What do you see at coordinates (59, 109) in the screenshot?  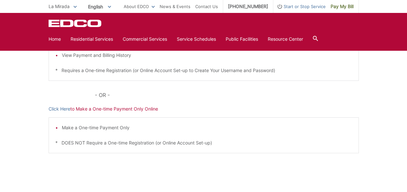 I see `a: Click Here` at bounding box center [59, 109].